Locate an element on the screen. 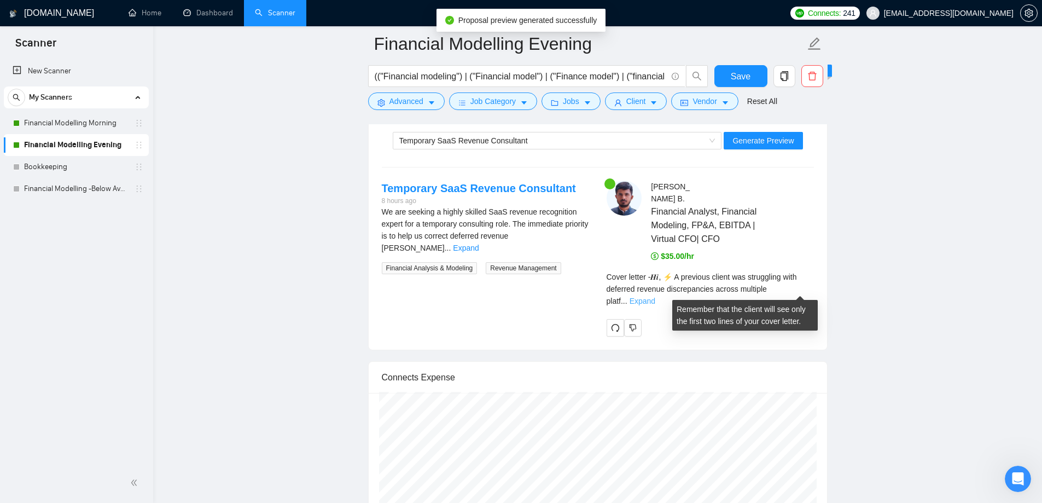 The width and height of the screenshot is (1042, 503). a: dashboardDashboard is located at coordinates (208, 13).